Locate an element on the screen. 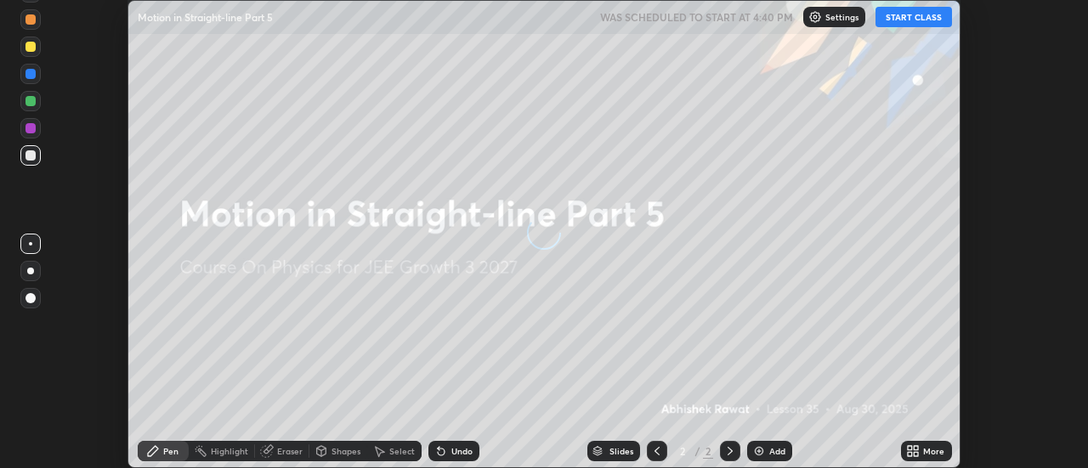  div: Select is located at coordinates (402, 451).